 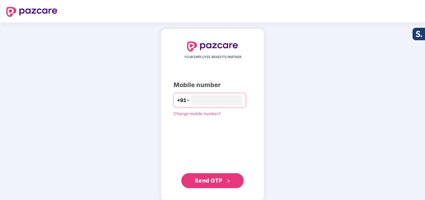 I want to click on span: +91, so click(x=182, y=100).